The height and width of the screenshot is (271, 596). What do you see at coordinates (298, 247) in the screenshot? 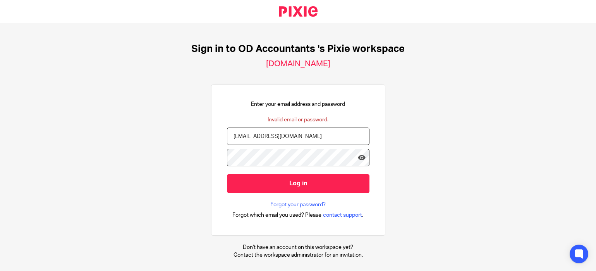
I see `p: Don't have an account on this workspace yet?` at bounding box center [298, 247].